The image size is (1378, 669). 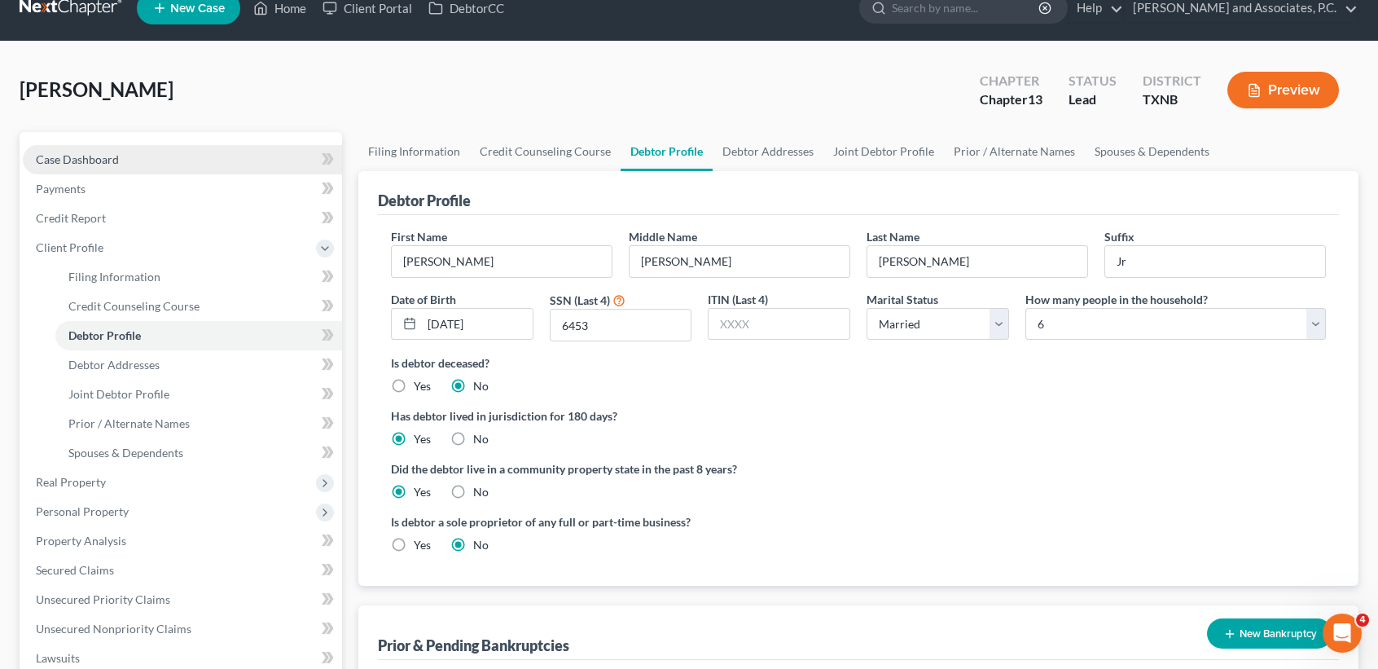 I want to click on span: Case Dashboard, so click(x=77, y=159).